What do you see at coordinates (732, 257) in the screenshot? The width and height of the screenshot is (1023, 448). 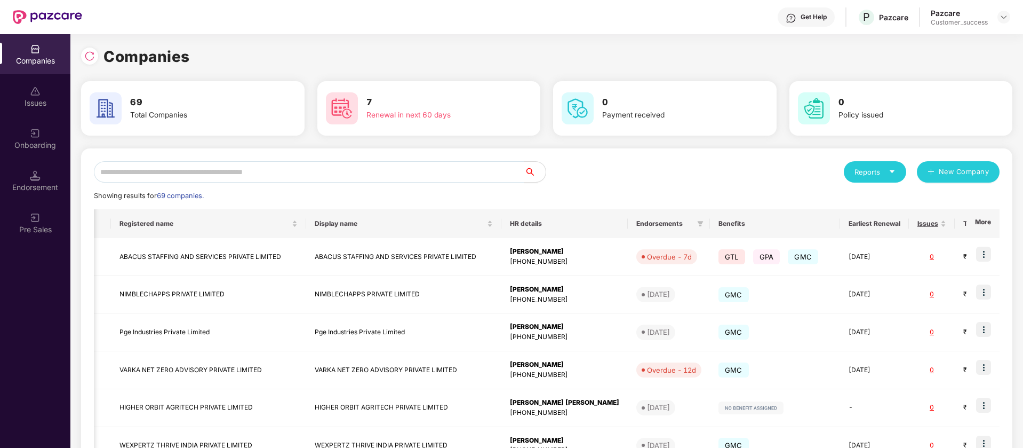 I see `span: GTL` at bounding box center [732, 257].